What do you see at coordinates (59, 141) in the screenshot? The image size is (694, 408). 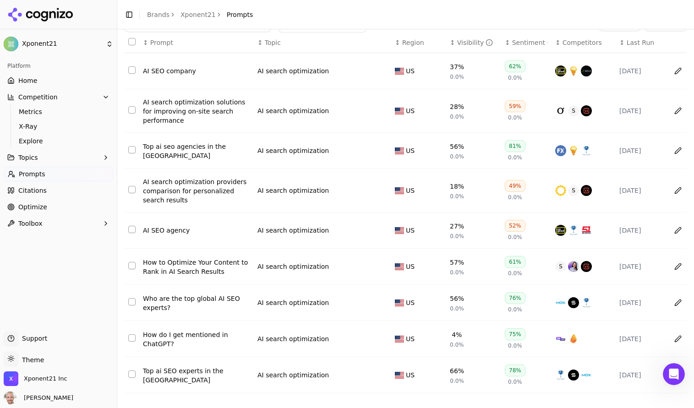 I see `a: Explore` at bounding box center [59, 141].